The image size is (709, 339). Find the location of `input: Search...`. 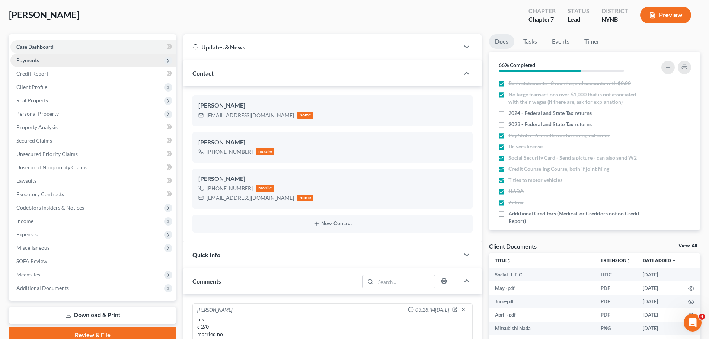

input: Search... is located at coordinates (405, 282).